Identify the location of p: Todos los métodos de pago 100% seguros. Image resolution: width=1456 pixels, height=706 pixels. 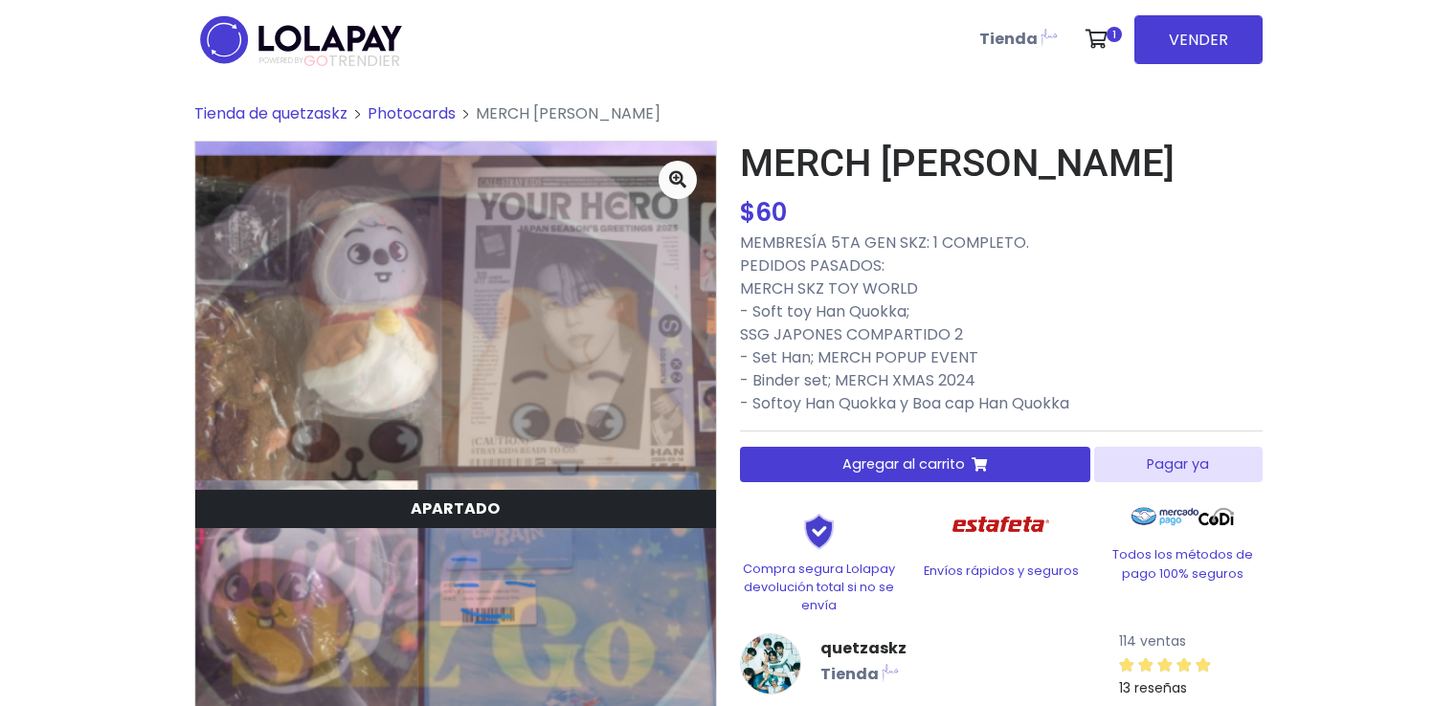
(1183, 564).